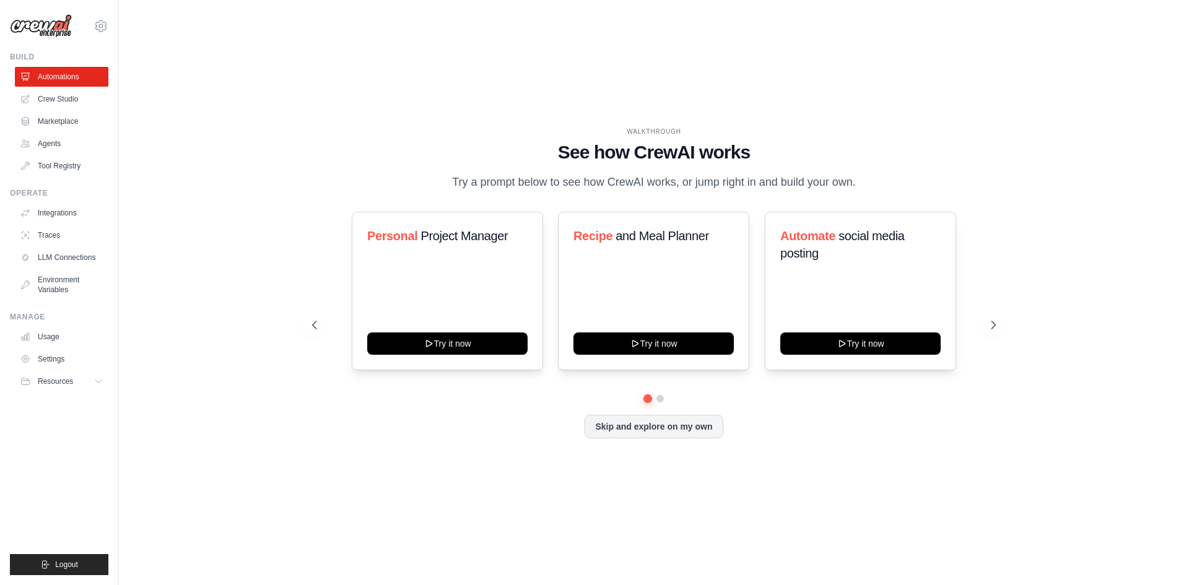 The image size is (1189, 585). Describe the element at coordinates (66, 565) in the screenshot. I see `span: Logout` at that location.